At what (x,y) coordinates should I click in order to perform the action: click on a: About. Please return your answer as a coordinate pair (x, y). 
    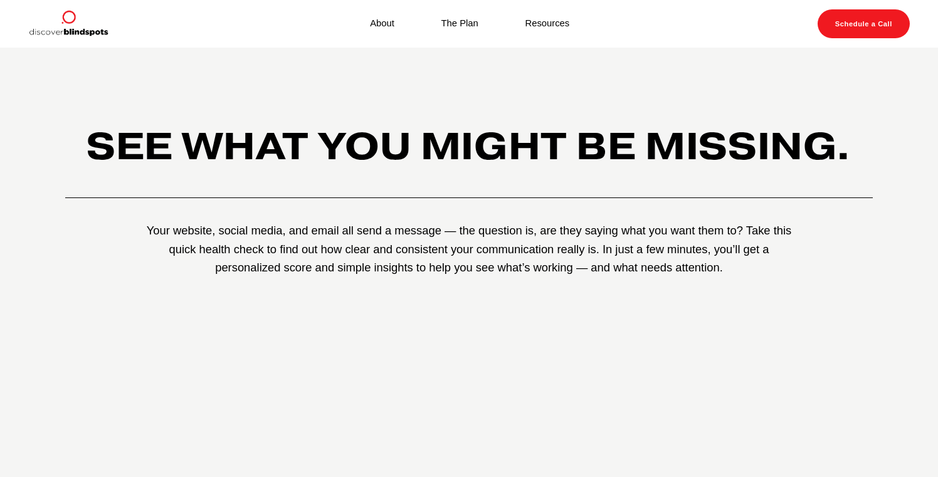
    Looking at the image, I should click on (382, 24).